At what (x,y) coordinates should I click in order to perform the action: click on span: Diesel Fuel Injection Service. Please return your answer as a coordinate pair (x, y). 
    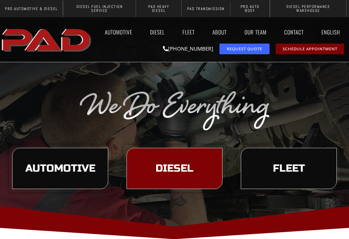
    Looking at the image, I should click on (100, 9).